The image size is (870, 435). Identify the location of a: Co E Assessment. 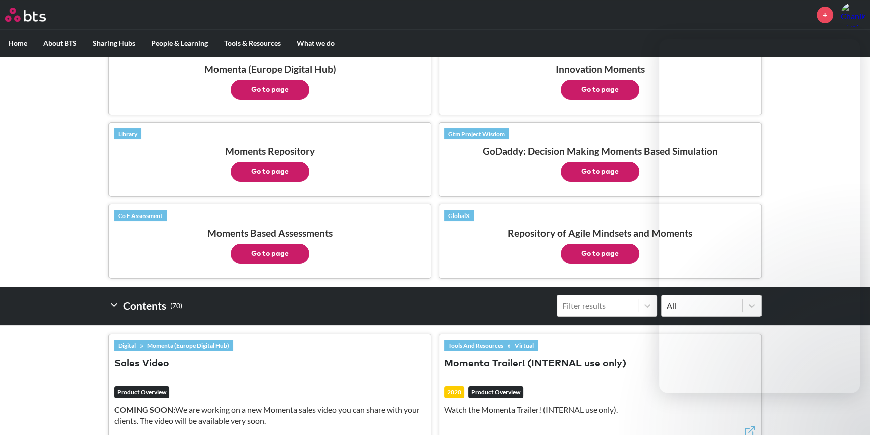
(140, 215).